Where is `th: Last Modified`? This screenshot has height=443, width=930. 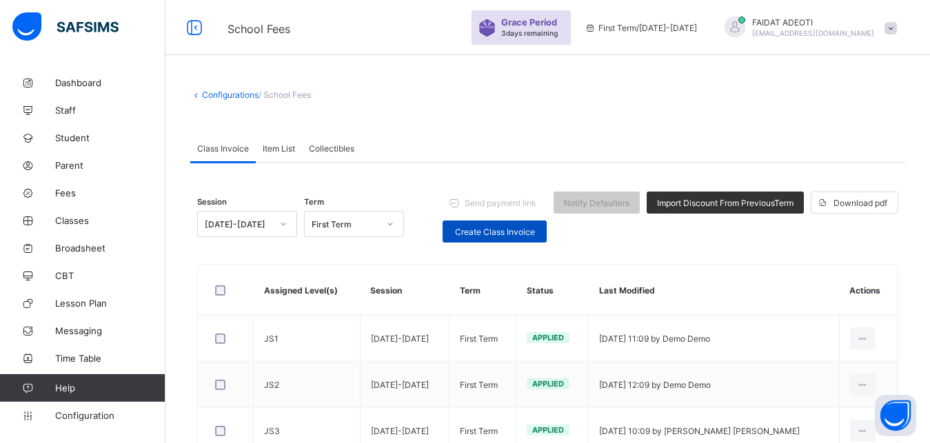 th: Last Modified is located at coordinates (714, 290).